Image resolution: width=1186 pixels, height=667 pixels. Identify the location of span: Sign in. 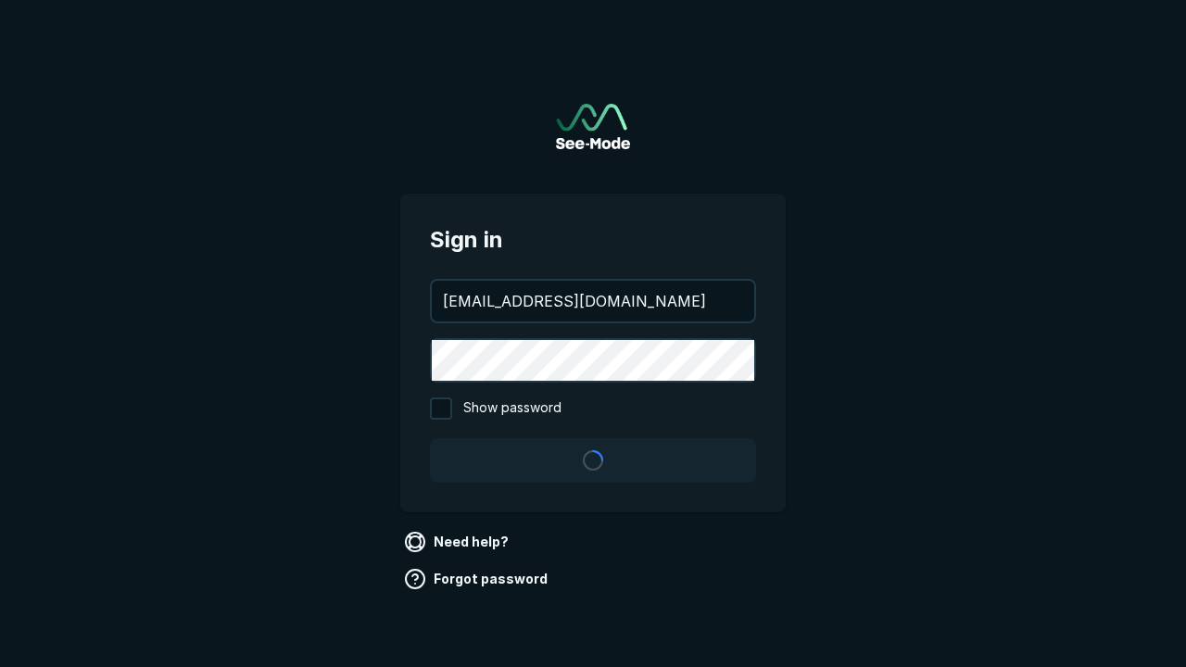
(593, 240).